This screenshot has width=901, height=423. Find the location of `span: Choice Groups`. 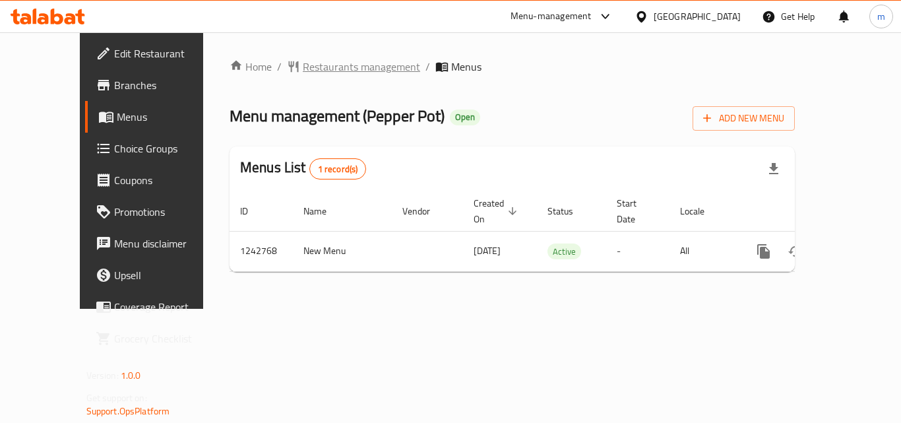

span: Choice Groups is located at coordinates (167, 148).